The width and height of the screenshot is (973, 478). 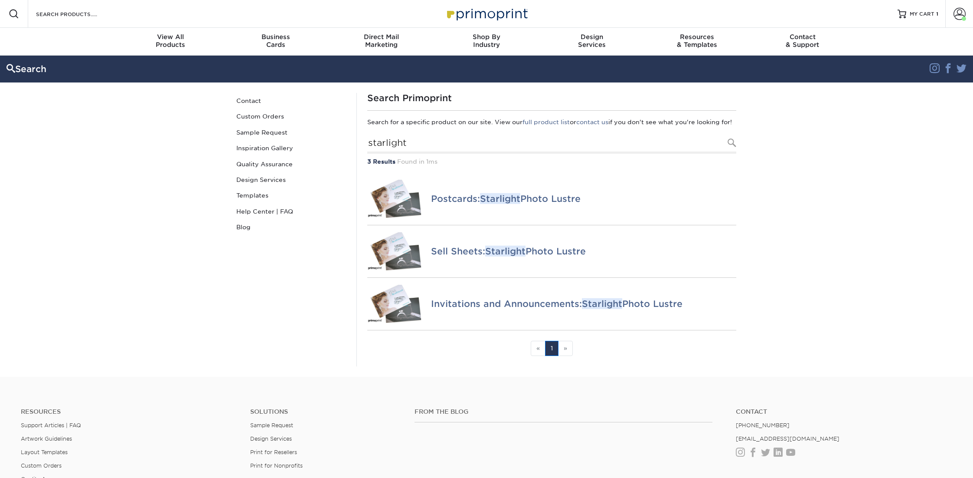 I want to click on span: Business, so click(x=276, y=37).